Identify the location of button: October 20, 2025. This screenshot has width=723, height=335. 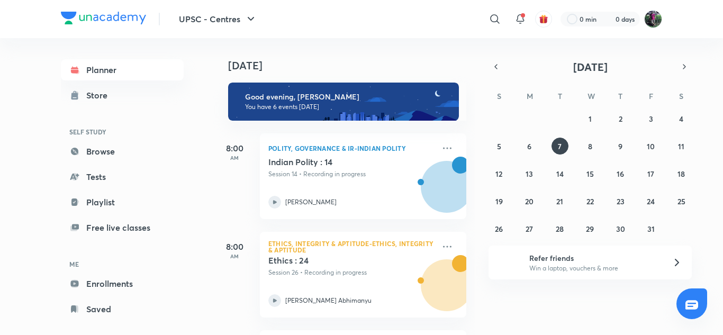
(529, 201).